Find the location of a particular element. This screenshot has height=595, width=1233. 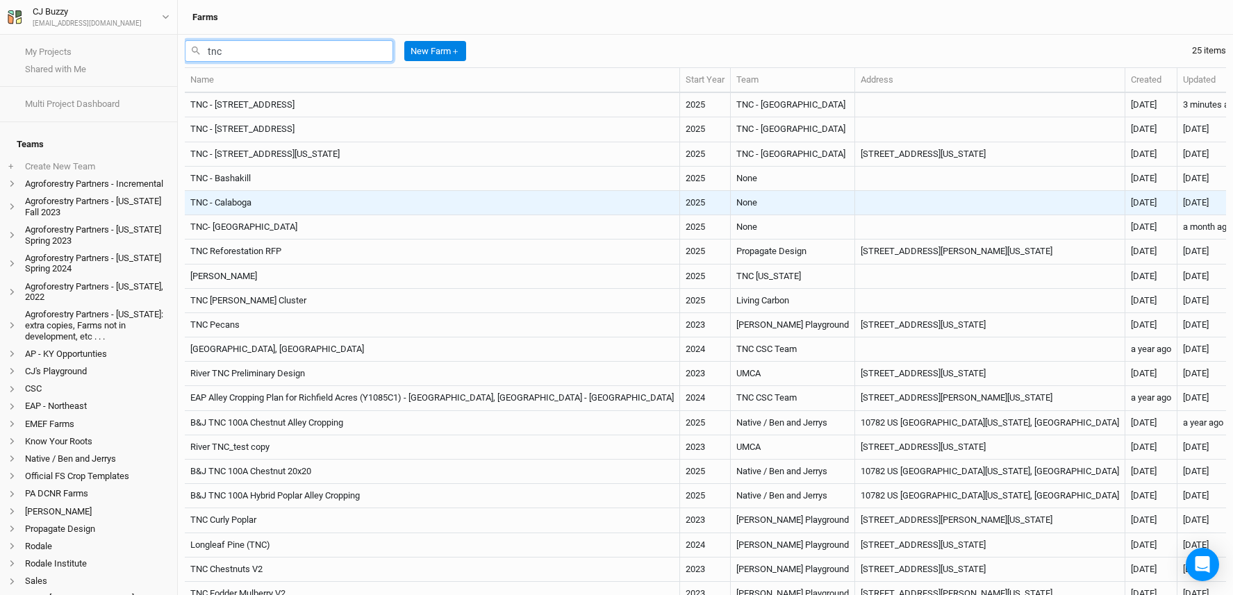

span: Oct 22, 2024 12:19 PM is located at coordinates (1151, 397).